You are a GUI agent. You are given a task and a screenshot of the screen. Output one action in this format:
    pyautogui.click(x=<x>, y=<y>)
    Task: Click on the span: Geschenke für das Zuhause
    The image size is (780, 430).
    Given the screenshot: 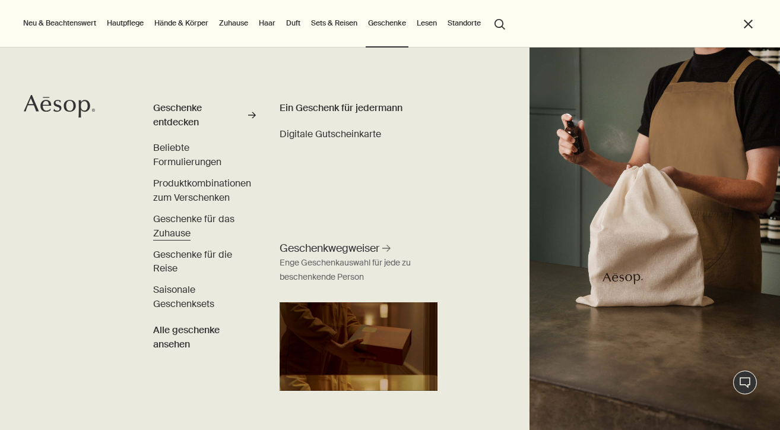 What is the action you would take?
    pyautogui.click(x=193, y=225)
    